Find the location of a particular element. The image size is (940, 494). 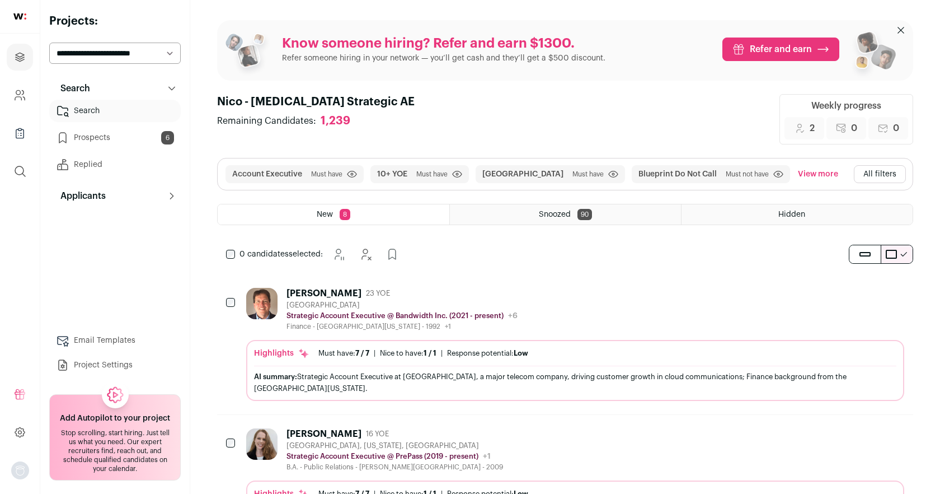

button: Snooze is located at coordinates (339, 254).